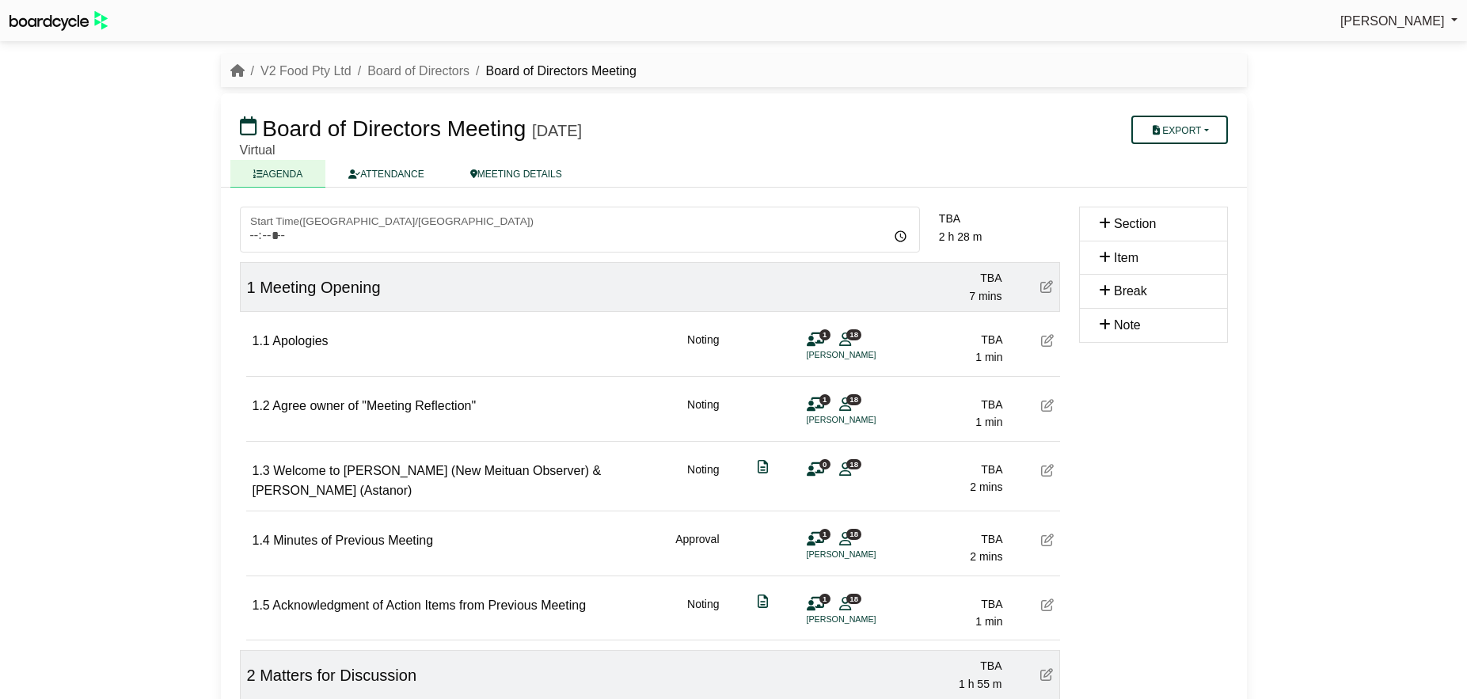 This screenshot has width=1467, height=699. What do you see at coordinates (251, 675) in the screenshot?
I see `span: 2` at bounding box center [251, 675].